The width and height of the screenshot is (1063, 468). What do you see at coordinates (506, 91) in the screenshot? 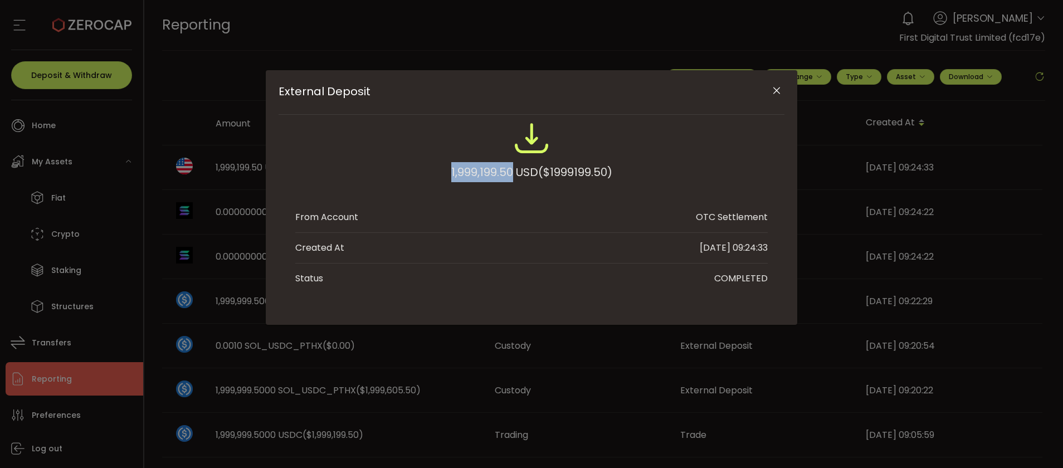
I see `span: External Deposit` at bounding box center [506, 91].